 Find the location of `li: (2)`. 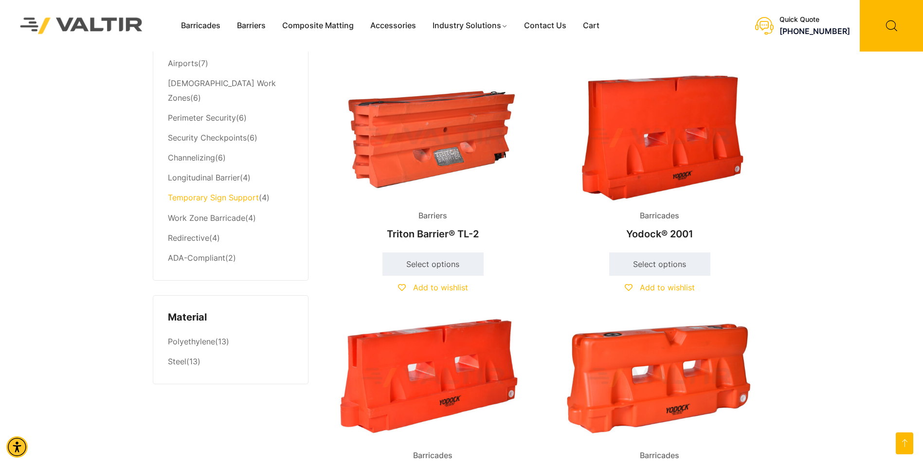

li: (2) is located at coordinates (231, 257).